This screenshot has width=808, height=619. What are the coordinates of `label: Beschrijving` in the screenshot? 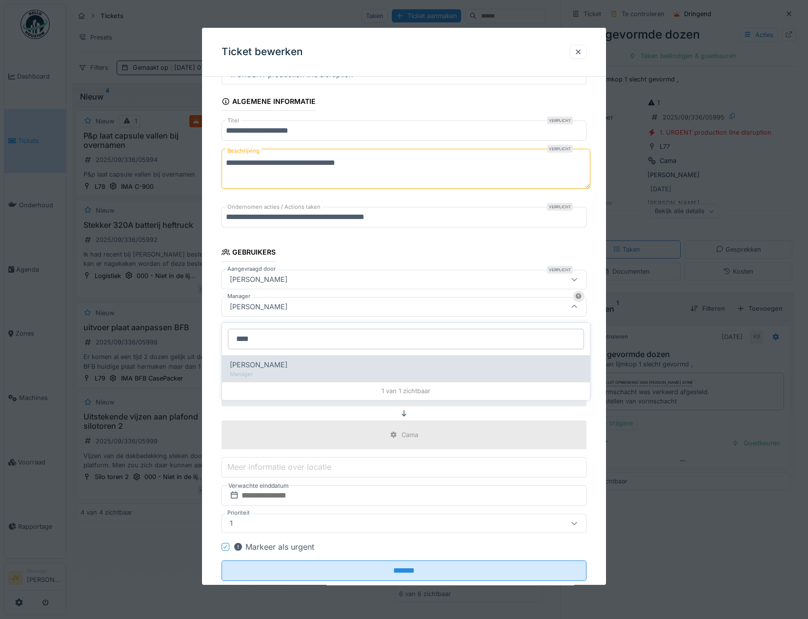 It's located at (243, 151).